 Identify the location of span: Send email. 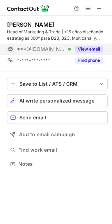
(33, 117).